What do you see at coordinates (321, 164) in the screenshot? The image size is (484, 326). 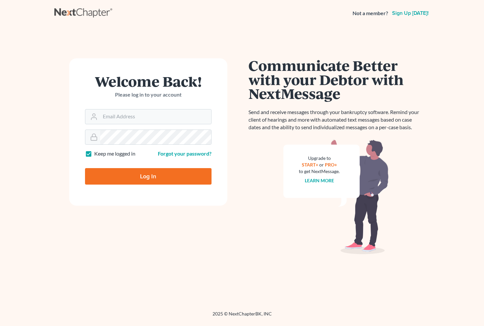 I see `span: or` at bounding box center [321, 164].